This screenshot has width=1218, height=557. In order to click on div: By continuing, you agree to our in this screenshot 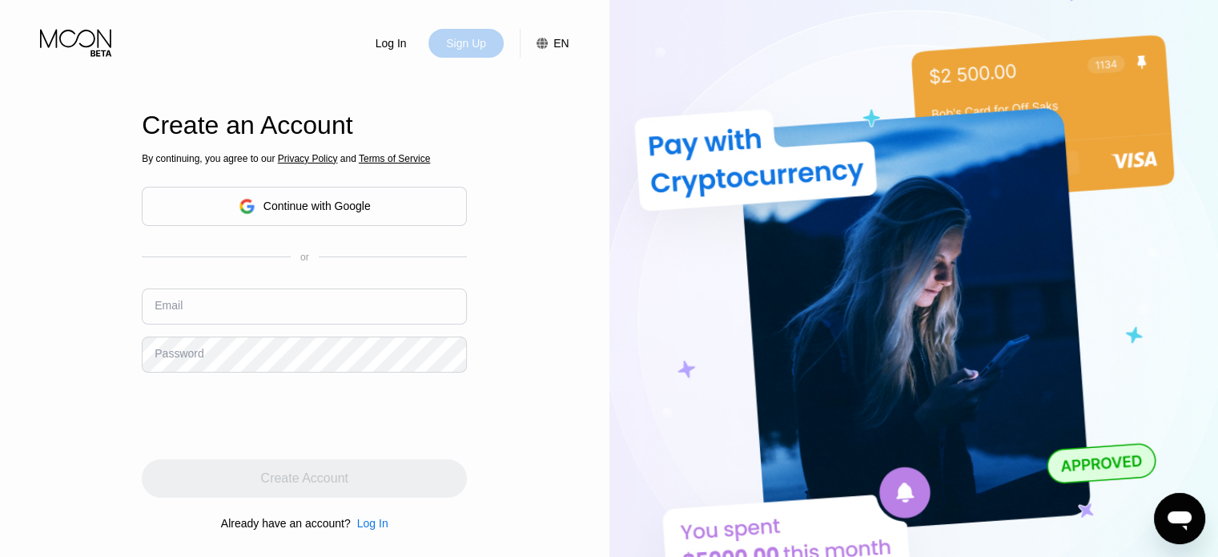, I will do `click(304, 159)`.